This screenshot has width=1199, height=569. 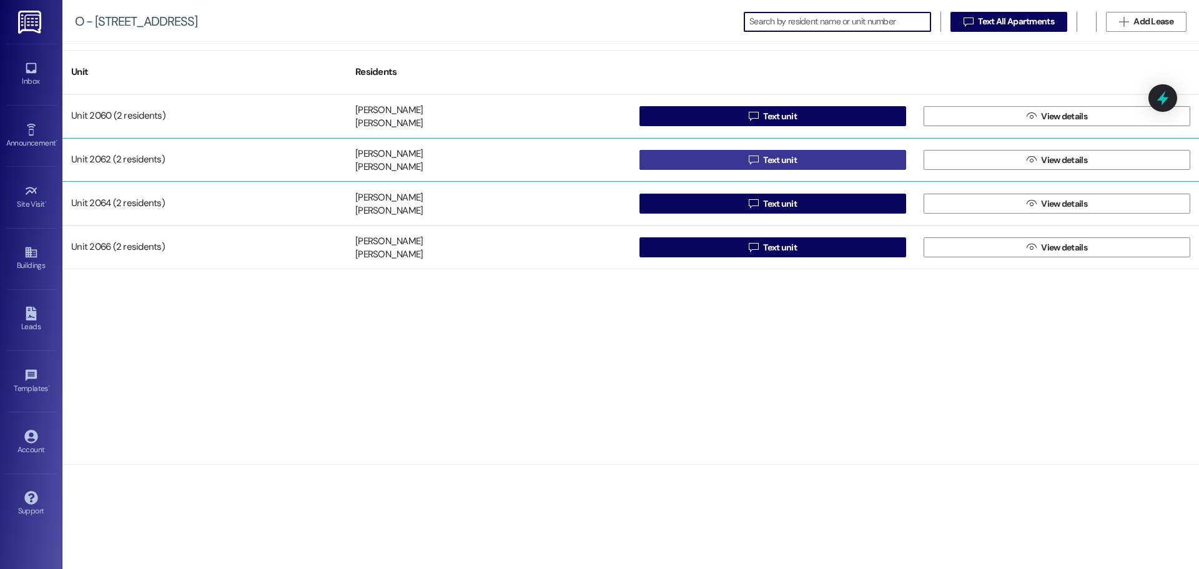 I want to click on a: Site Visit •, so click(x=31, y=197).